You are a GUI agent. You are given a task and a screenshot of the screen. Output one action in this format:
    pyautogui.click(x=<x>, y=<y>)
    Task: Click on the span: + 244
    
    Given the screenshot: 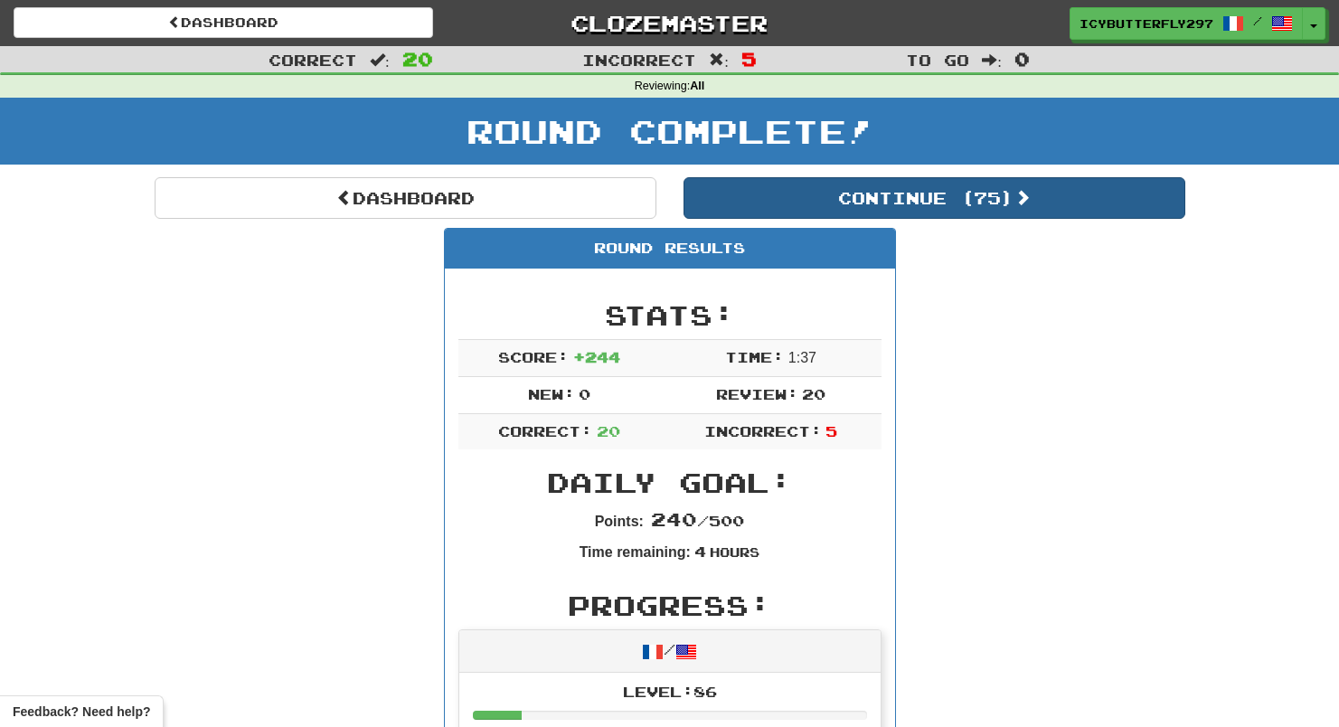 What is the action you would take?
    pyautogui.click(x=597, y=356)
    